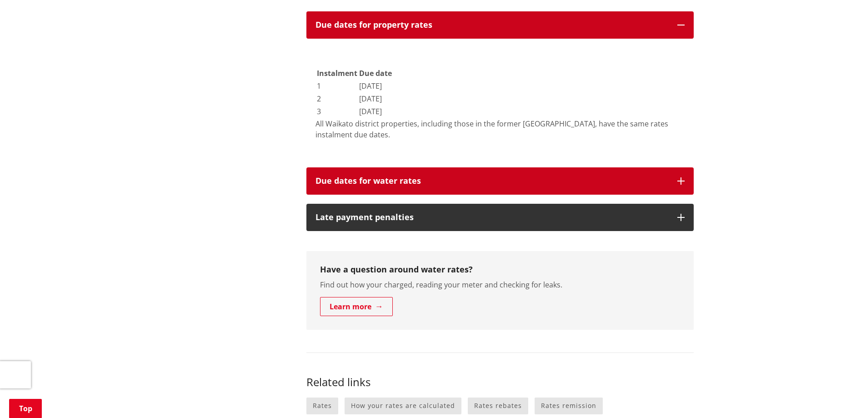  Describe the element at coordinates (337, 99) in the screenshot. I see `td: 2` at that location.